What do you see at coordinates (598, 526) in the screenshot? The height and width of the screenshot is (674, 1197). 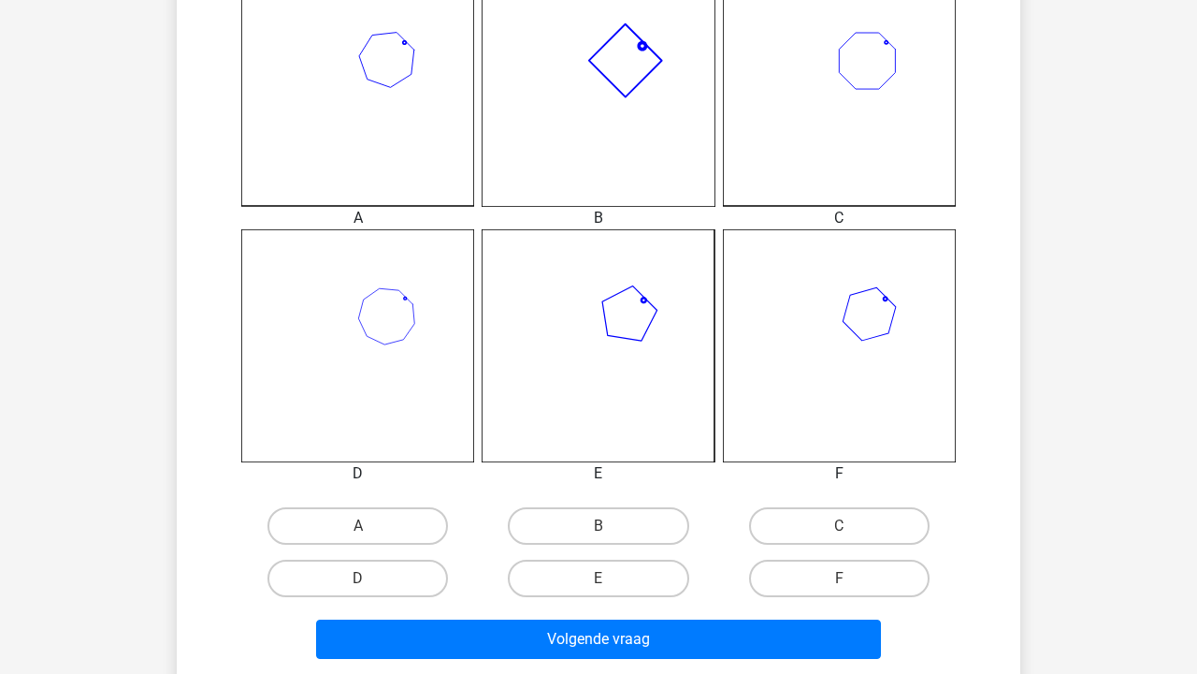 I see `label: B` at bounding box center [598, 526].